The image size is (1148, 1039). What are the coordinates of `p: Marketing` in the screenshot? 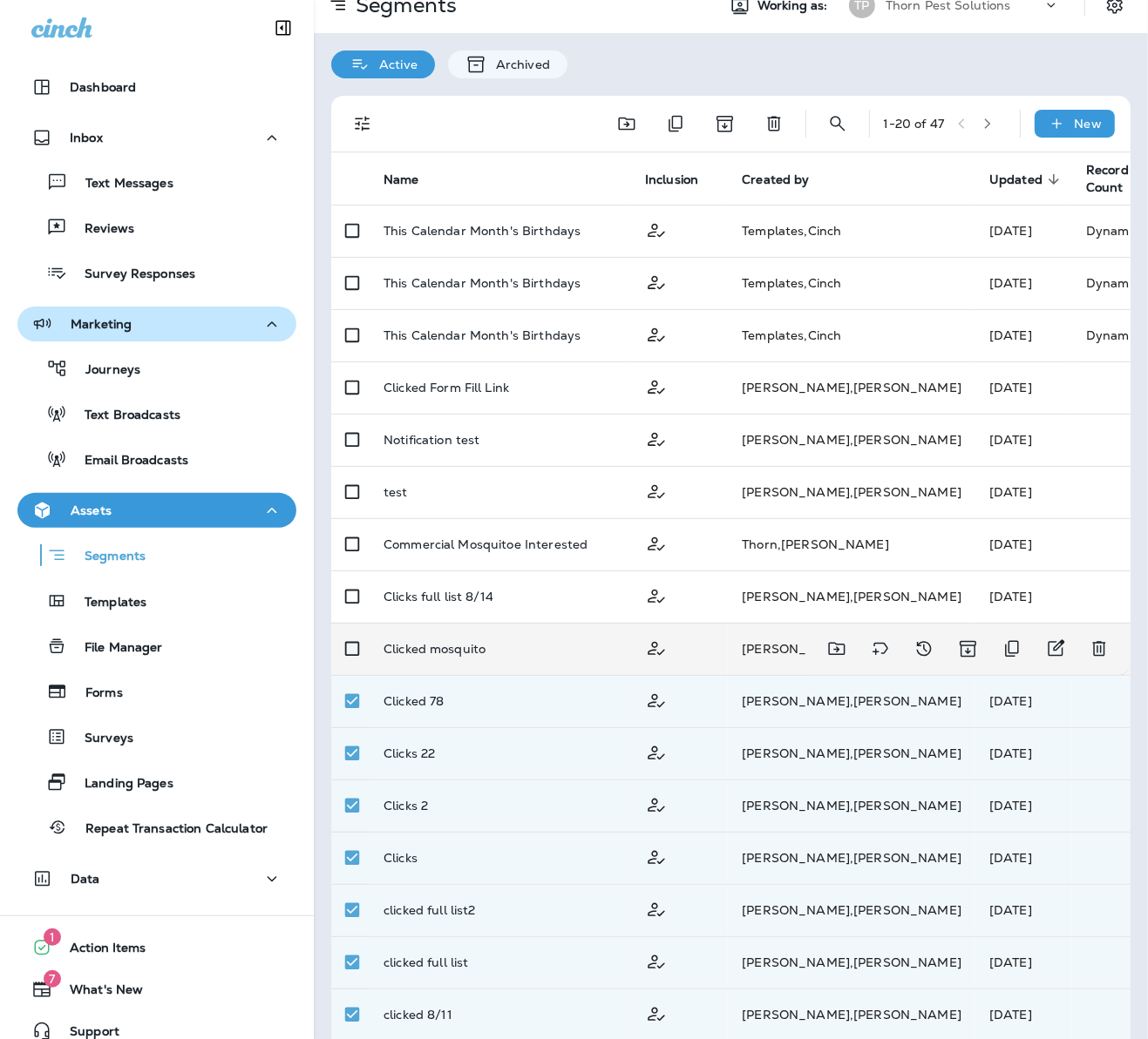 It's located at (101, 324).